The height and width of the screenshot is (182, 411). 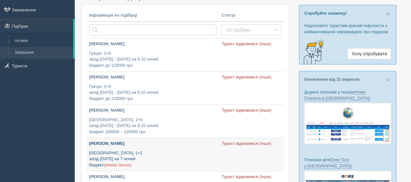 I want to click on button: Усі підбірки, so click(x=251, y=30).